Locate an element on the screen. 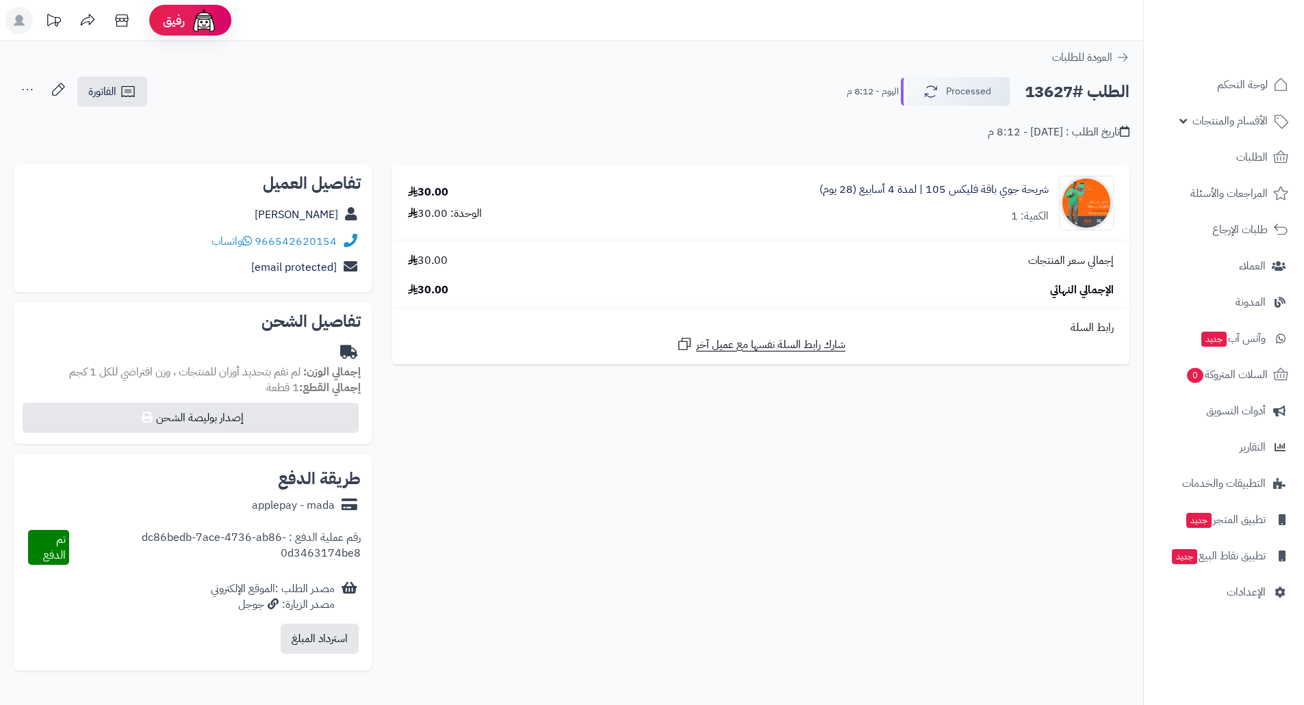 The image size is (1304, 705). div: 30.00 is located at coordinates (428, 192).